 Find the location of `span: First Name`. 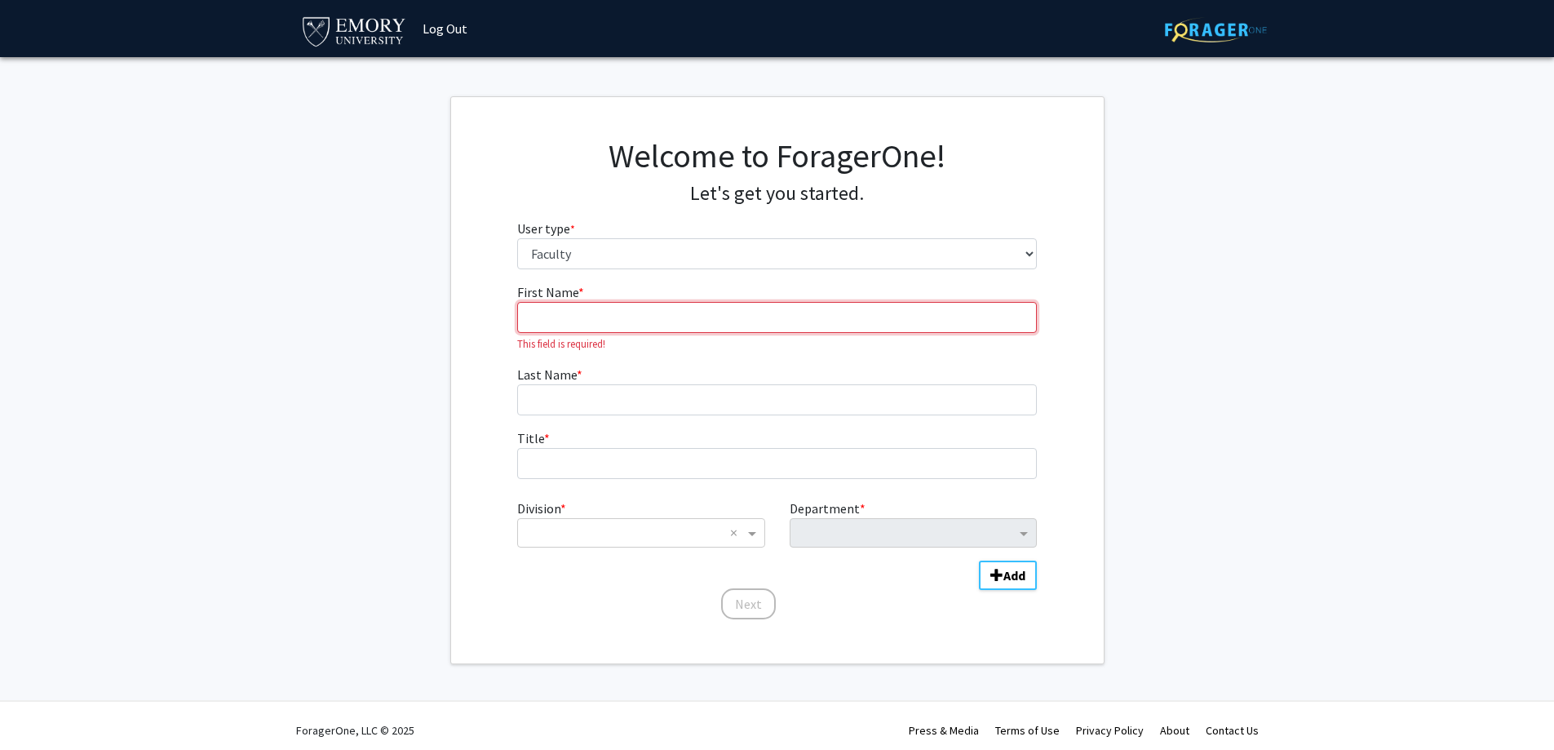

span: First Name is located at coordinates (547, 292).